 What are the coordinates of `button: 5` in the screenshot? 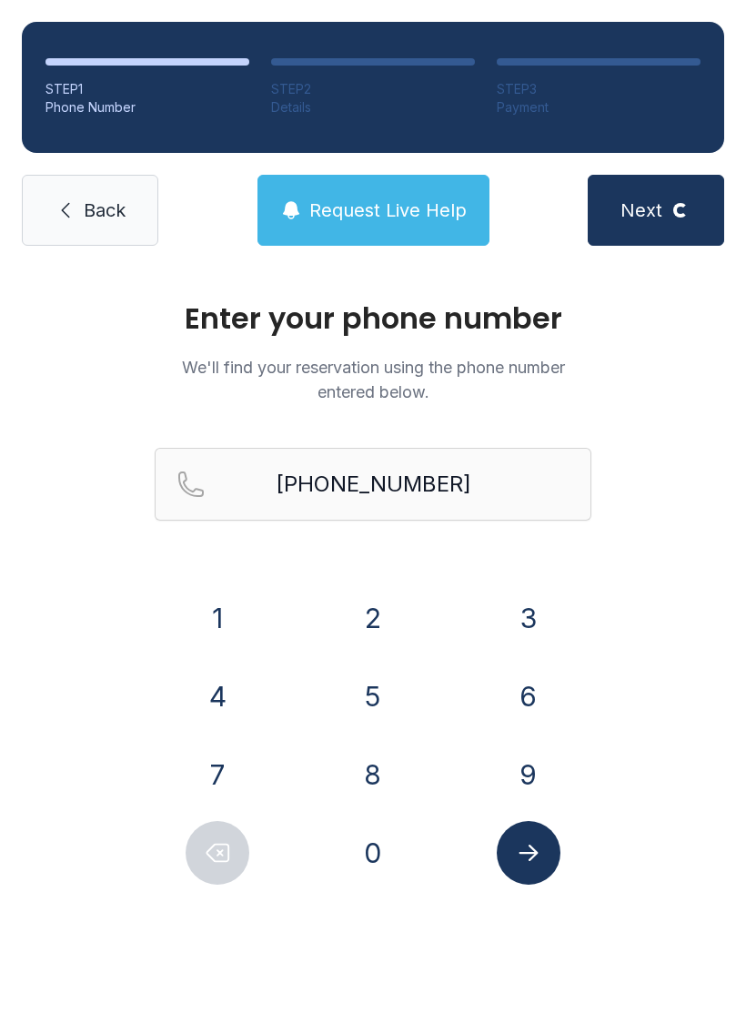 It's located at (373, 696).